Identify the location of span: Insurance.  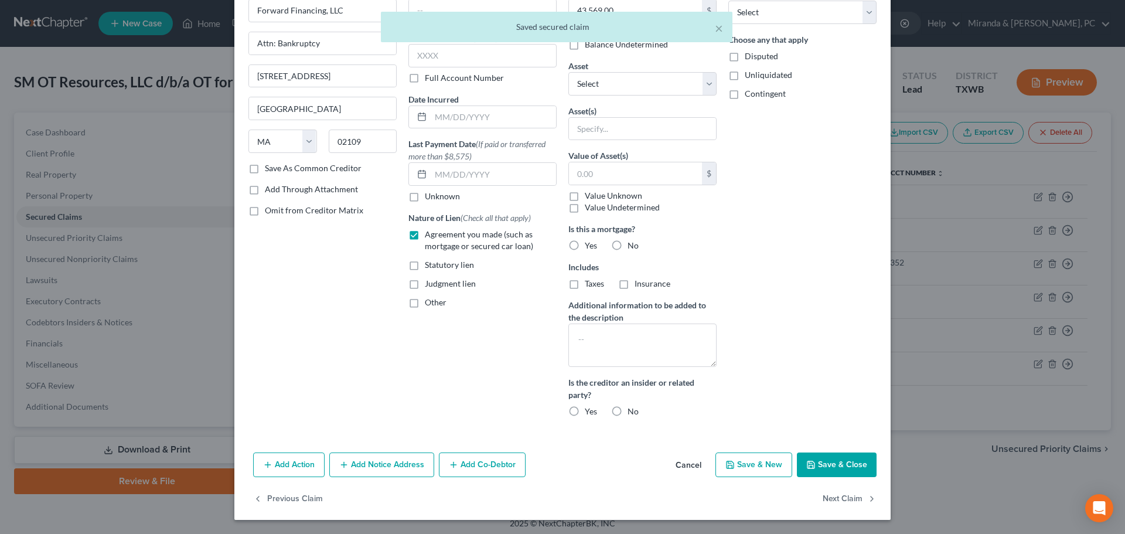
(652, 283).